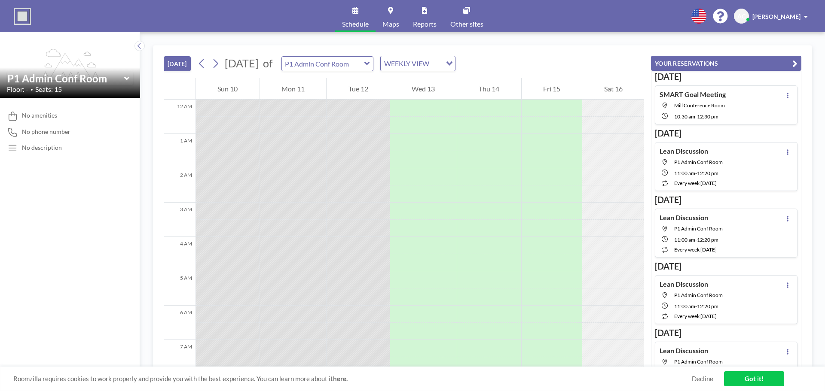  I want to click on span: of, so click(268, 63).